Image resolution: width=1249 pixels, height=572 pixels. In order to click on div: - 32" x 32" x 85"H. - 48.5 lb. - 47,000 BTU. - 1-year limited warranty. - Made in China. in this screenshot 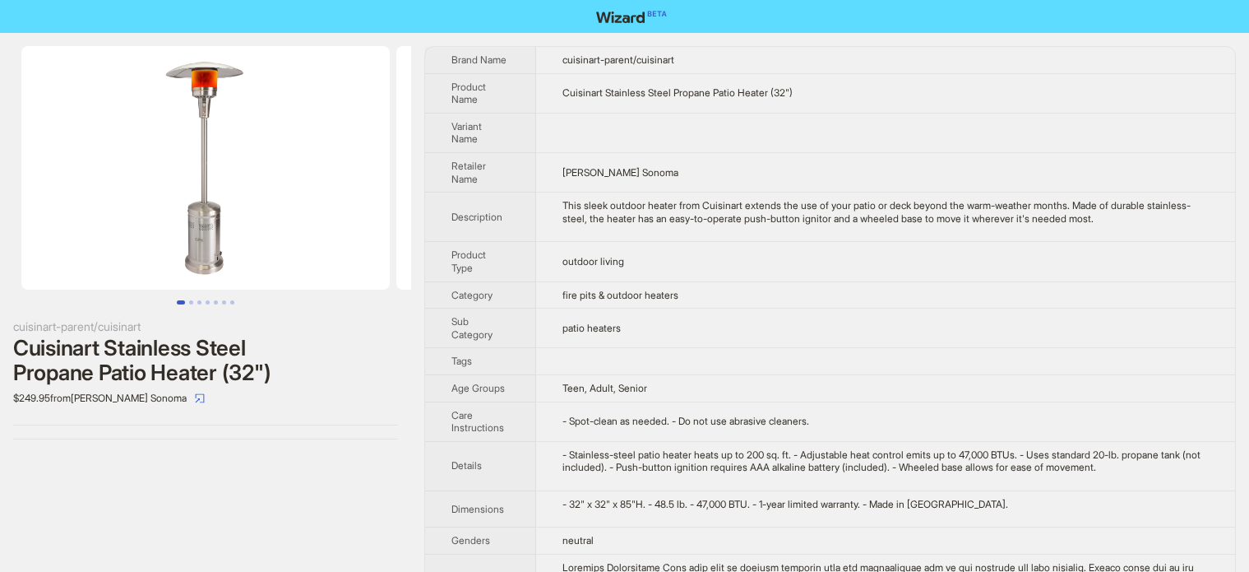, I will do `click(886, 504)`.